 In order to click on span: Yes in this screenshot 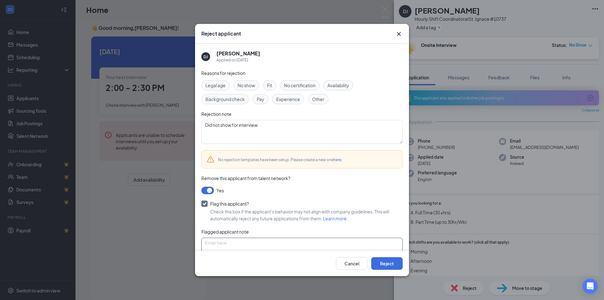, I will do `click(220, 190)`.